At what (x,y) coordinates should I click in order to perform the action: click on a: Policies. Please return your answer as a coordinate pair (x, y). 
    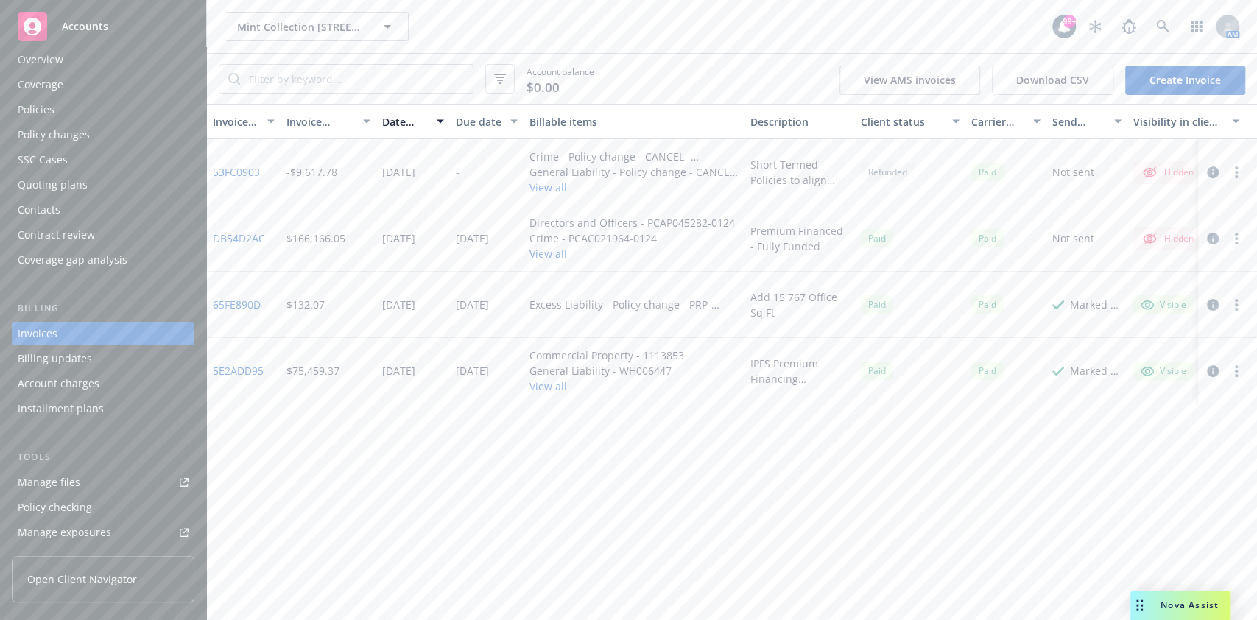
    Looking at the image, I should click on (103, 110).